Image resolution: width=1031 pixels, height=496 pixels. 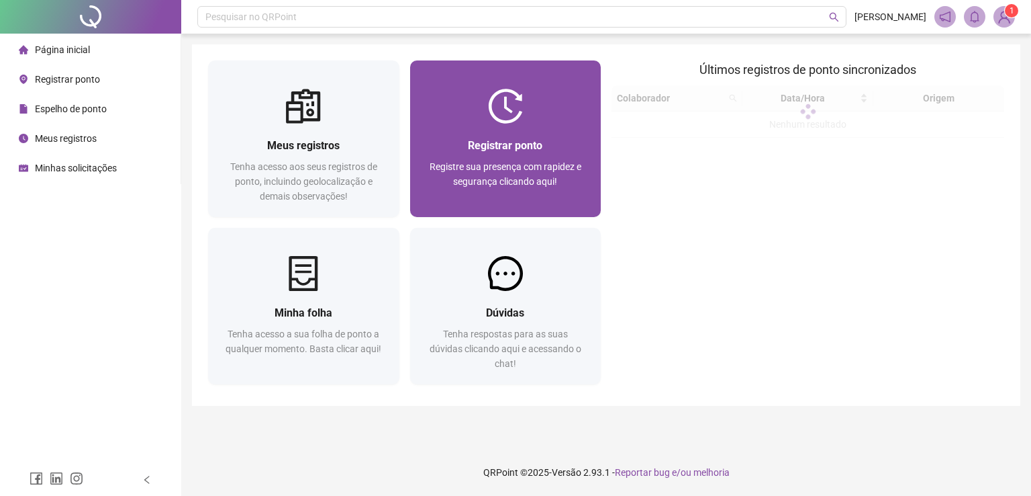 I want to click on span: facebook, so click(x=36, y=478).